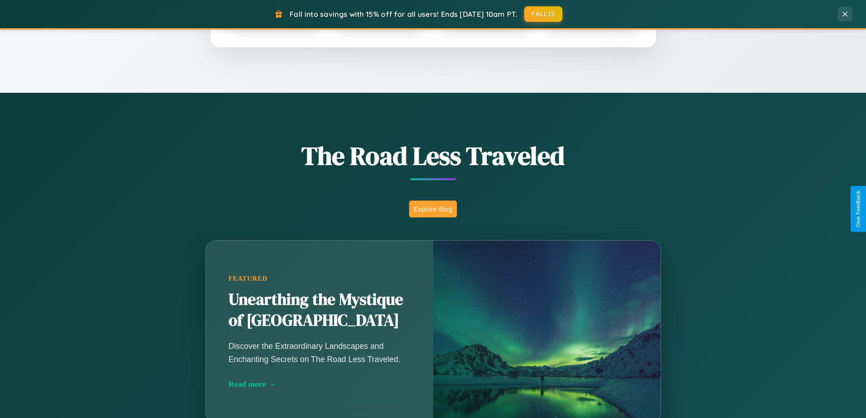  Describe the element at coordinates (433, 209) in the screenshot. I see `button: Explore Blog` at that location.